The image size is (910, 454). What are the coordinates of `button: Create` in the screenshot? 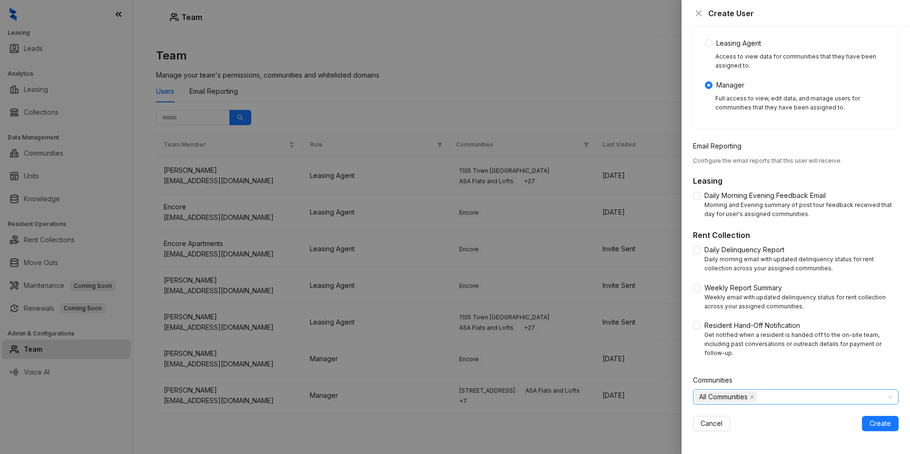 It's located at (880, 423).